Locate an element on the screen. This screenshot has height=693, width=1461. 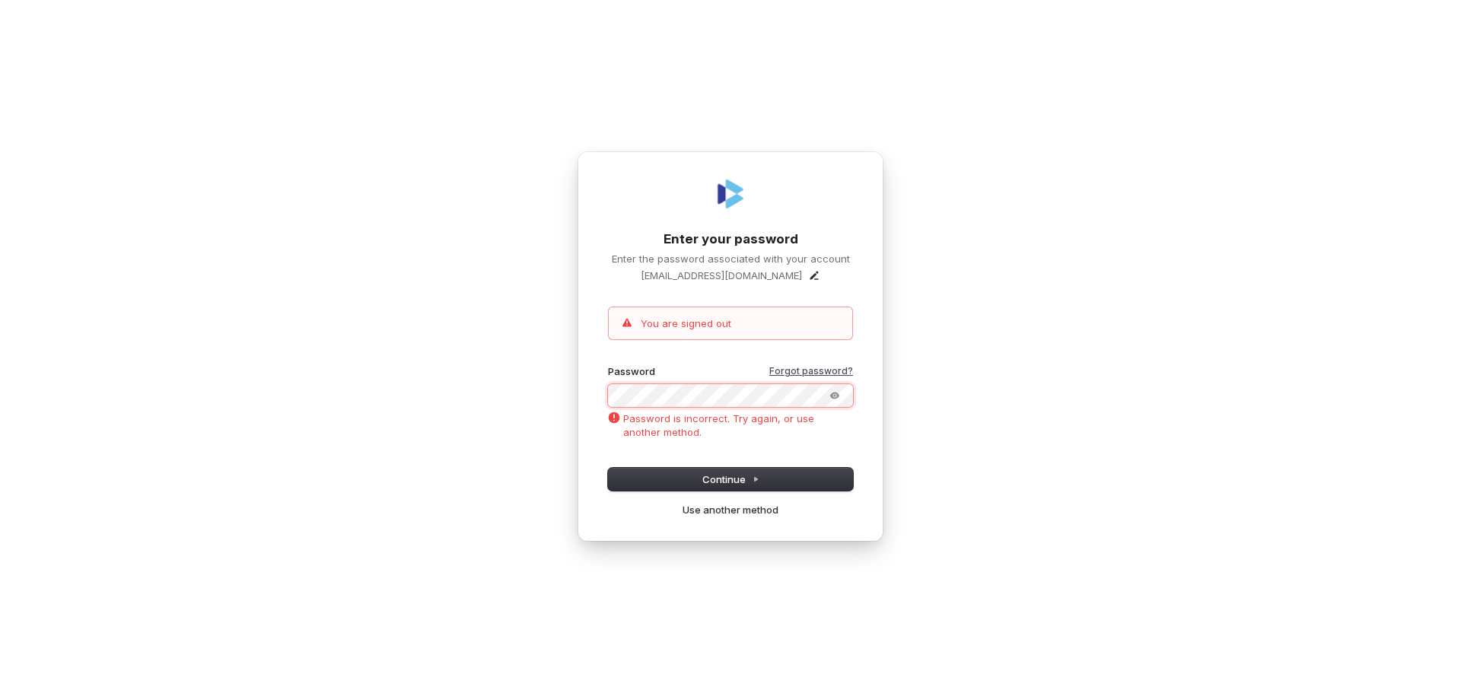
button: Edit is located at coordinates (814, 275).